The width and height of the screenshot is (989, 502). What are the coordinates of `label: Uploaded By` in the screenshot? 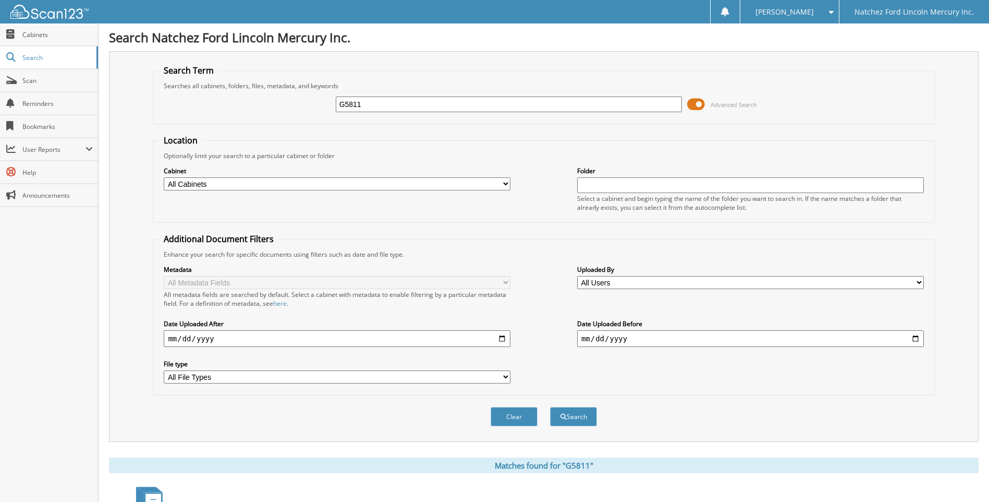 It's located at (750, 269).